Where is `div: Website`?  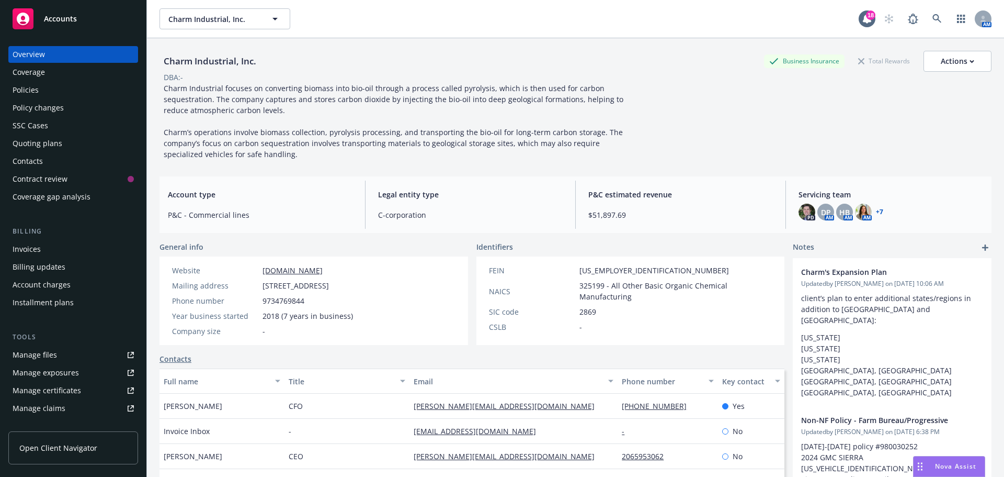 div: Website is located at coordinates (215, 270).